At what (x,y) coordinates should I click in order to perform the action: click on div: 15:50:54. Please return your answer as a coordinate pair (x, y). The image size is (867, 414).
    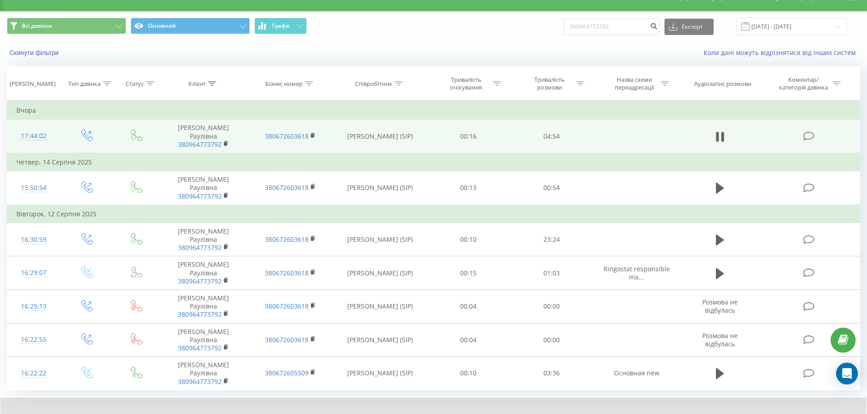
    Looking at the image, I should click on (34, 188).